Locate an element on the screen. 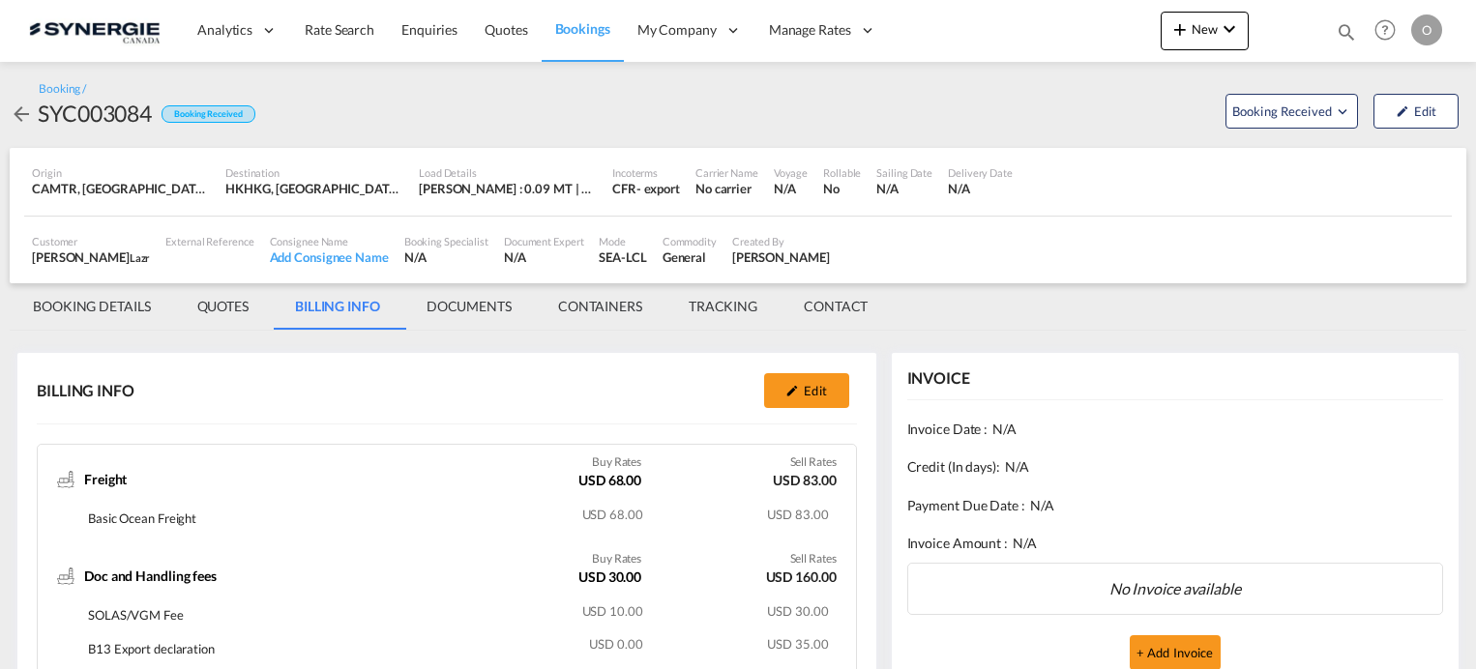  span: Bookings is located at coordinates (582, 28).